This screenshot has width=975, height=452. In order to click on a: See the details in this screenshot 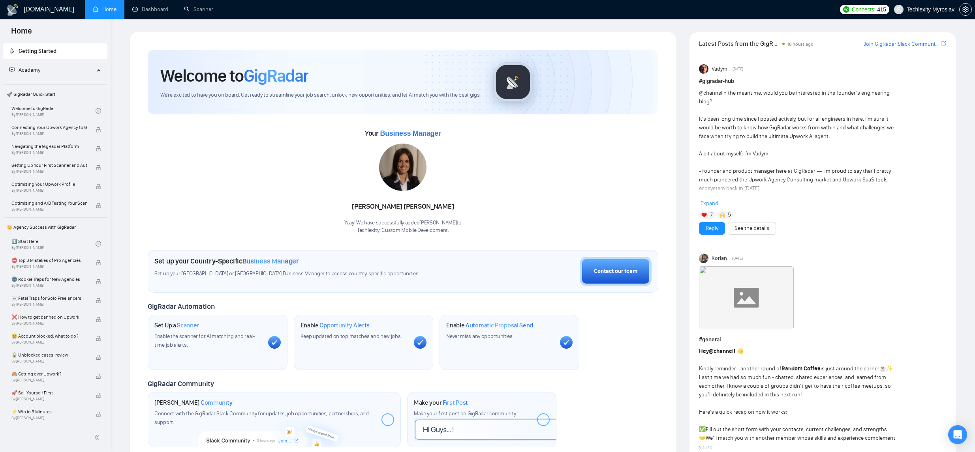, I will do `click(752, 229)`.